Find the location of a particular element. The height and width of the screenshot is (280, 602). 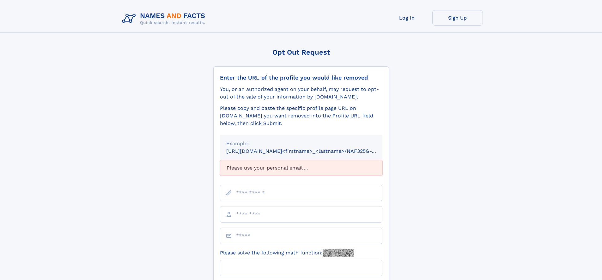

div: Enter the URL of the profile you would like removed is located at coordinates (301, 78).